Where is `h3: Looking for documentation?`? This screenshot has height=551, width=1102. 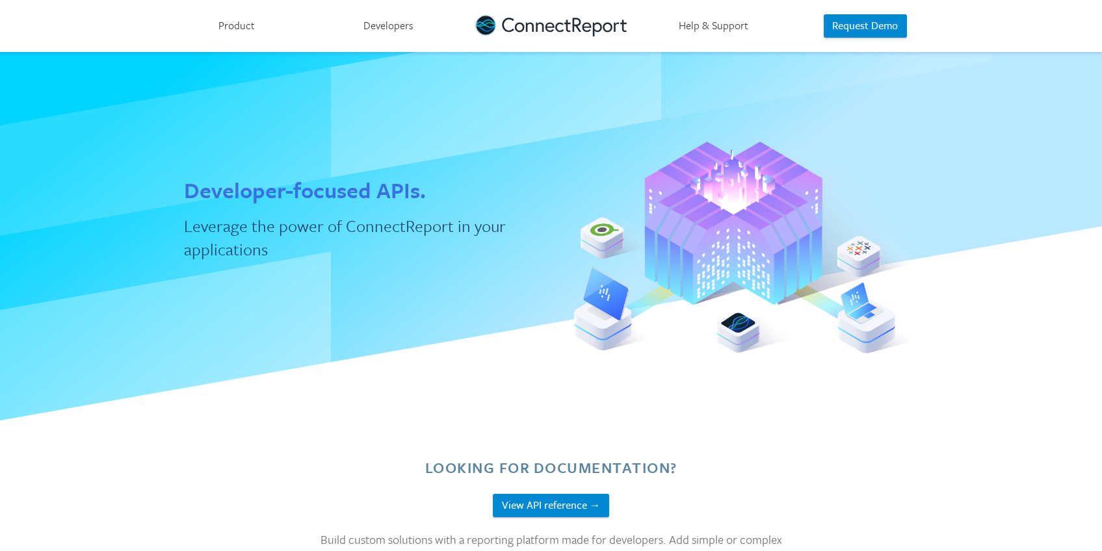
h3: Looking for documentation? is located at coordinates (551, 468).